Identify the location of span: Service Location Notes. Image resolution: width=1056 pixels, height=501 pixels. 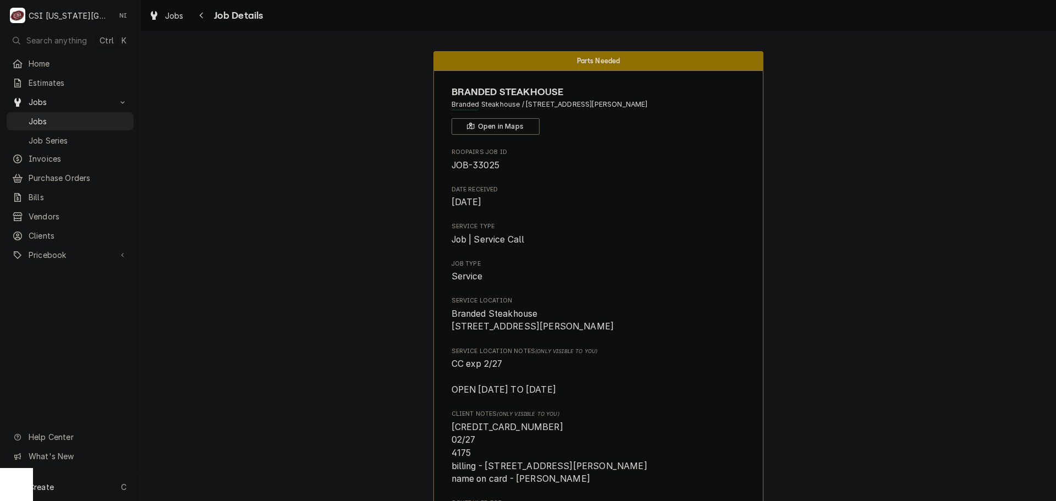
(598, 351).